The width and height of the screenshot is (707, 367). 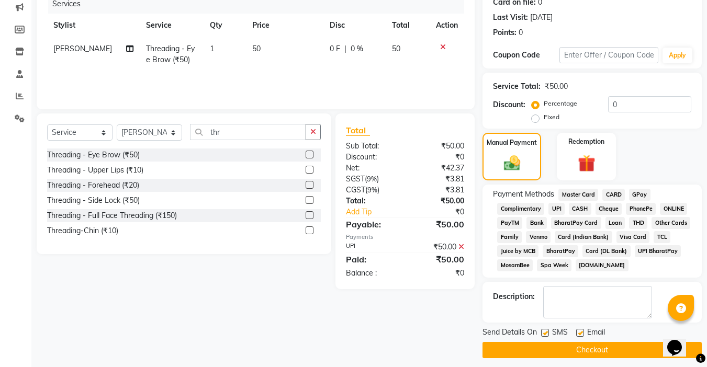 I want to click on label: Percentage, so click(x=560, y=104).